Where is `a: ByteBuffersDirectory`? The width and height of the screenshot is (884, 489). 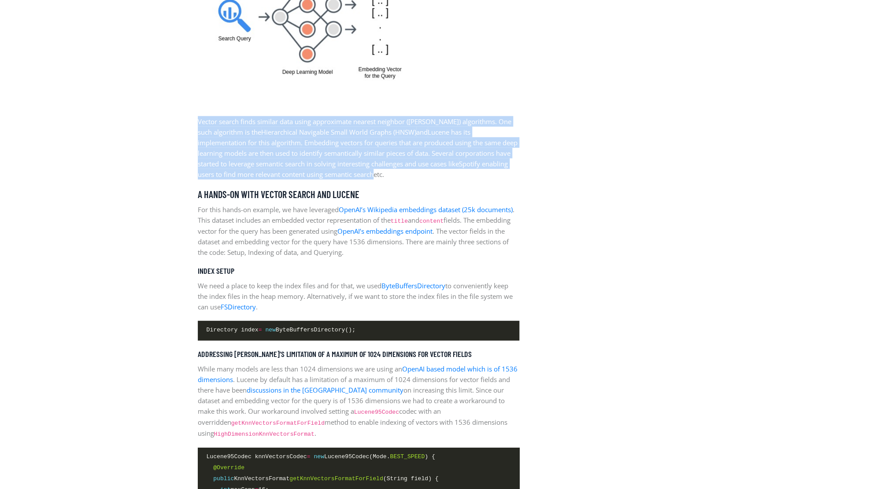
a: ByteBuffersDirectory is located at coordinates (413, 286).